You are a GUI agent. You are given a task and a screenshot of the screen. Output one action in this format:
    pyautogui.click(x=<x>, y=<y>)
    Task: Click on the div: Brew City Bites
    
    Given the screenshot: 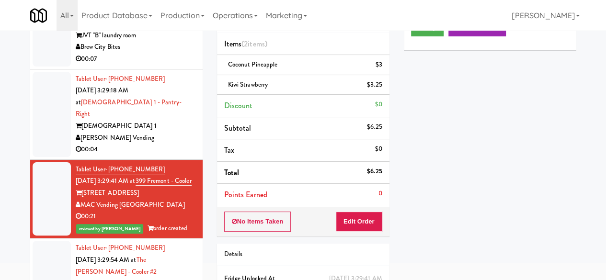 What is the action you would take?
    pyautogui.click(x=136, y=47)
    